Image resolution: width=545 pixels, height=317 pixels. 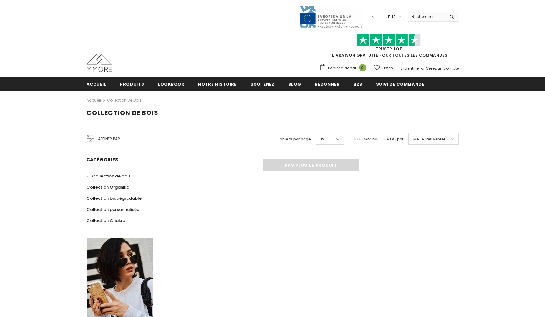 I want to click on span: B2B, so click(x=358, y=84).